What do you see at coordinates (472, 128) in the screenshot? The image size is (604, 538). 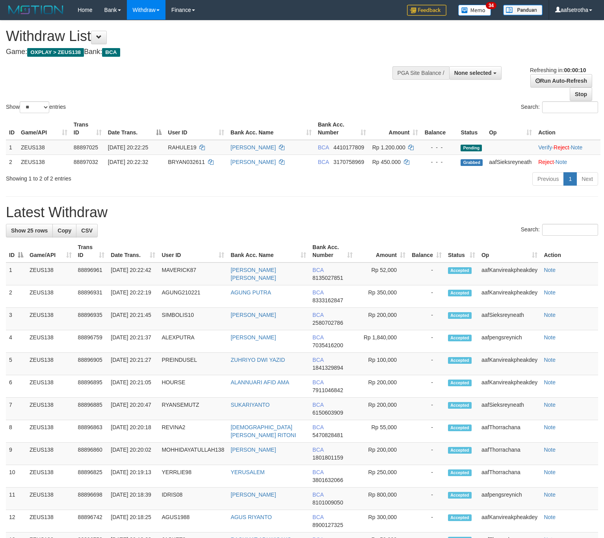 I see `th: Status` at bounding box center [472, 128].